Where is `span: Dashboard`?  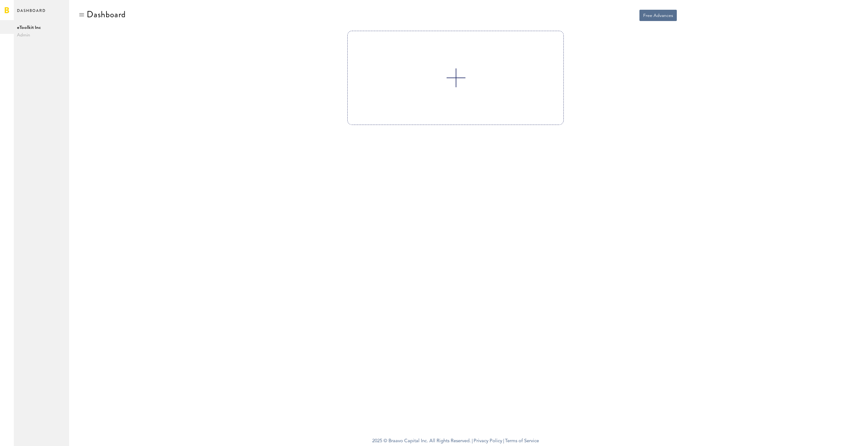 span: Dashboard is located at coordinates (31, 14).